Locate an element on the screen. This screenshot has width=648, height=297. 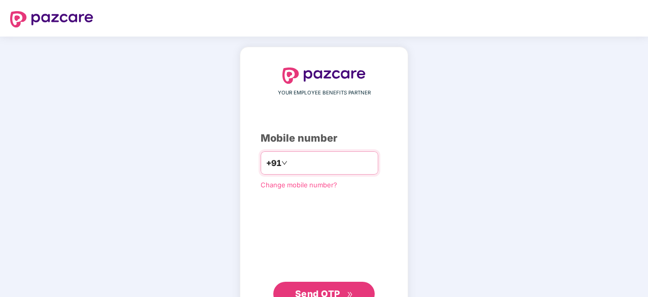
a: Change mobile number? is located at coordinates (299, 185).